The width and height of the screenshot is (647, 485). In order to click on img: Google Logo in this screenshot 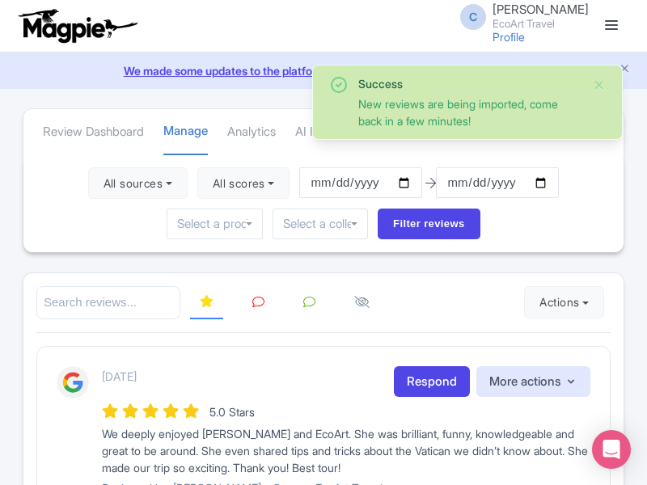, I will do `click(73, 383)`.